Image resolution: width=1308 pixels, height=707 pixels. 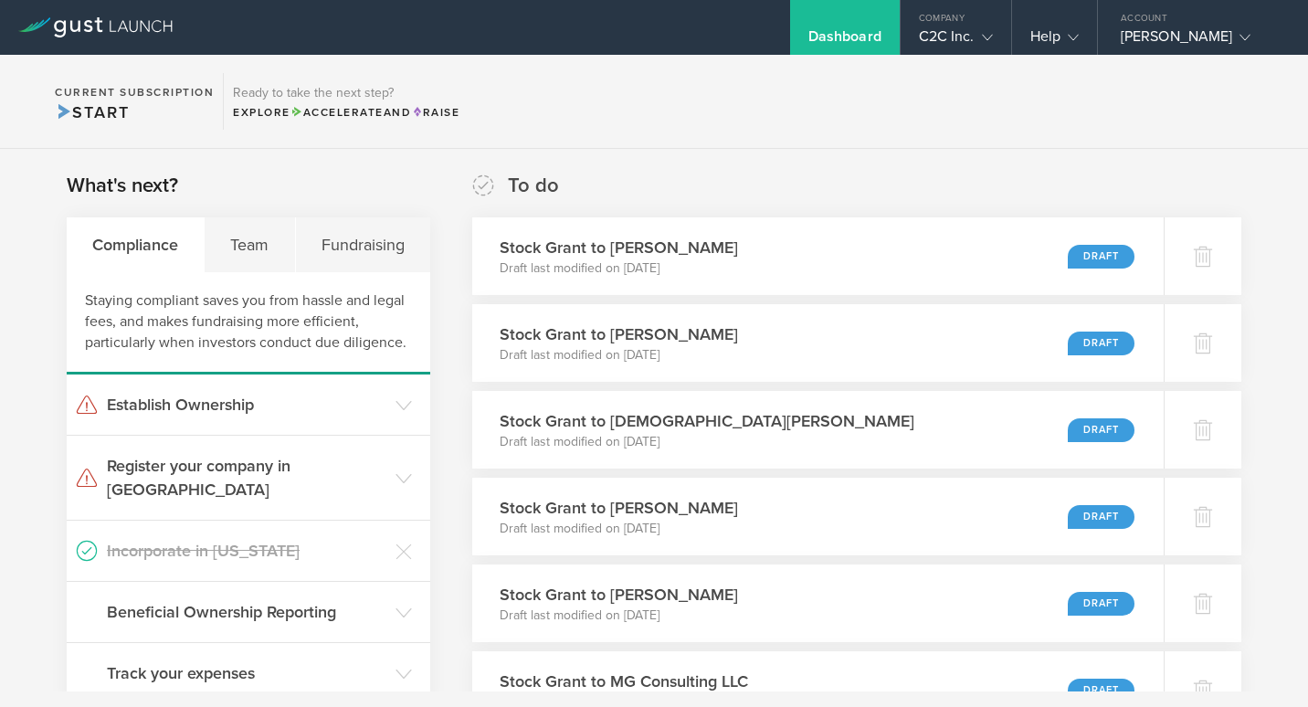 What do you see at coordinates (247, 405) in the screenshot?
I see `h3: Establish Ownership` at bounding box center [247, 405].